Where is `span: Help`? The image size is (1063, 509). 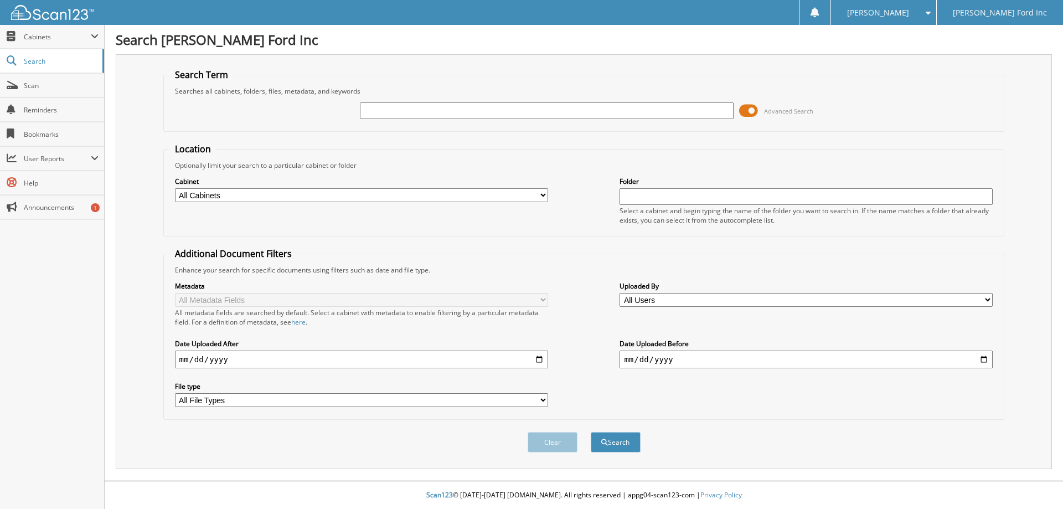 span: Help is located at coordinates (61, 183).